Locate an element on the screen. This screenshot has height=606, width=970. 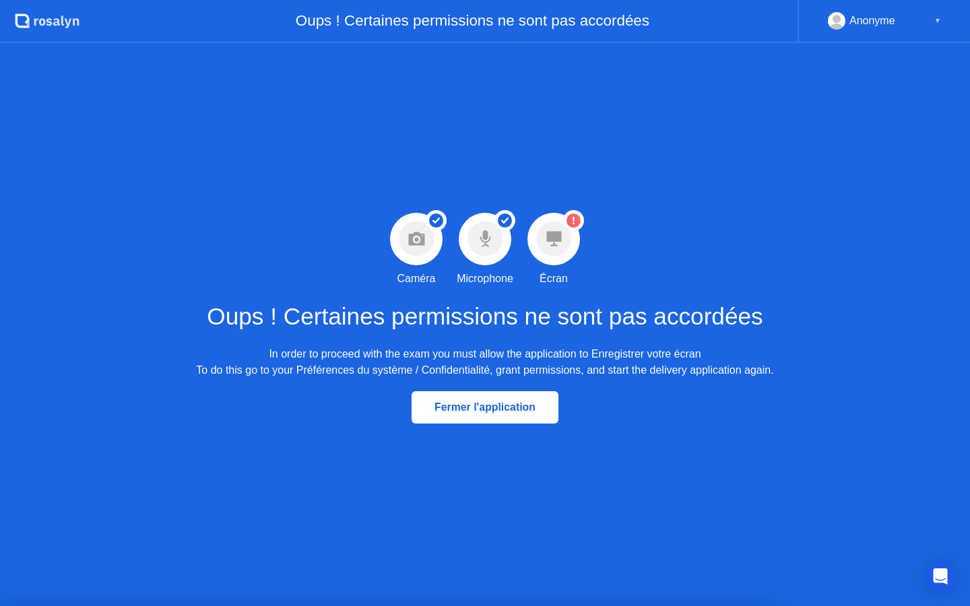
div: Open Intercom Messenger is located at coordinates (941, 577).